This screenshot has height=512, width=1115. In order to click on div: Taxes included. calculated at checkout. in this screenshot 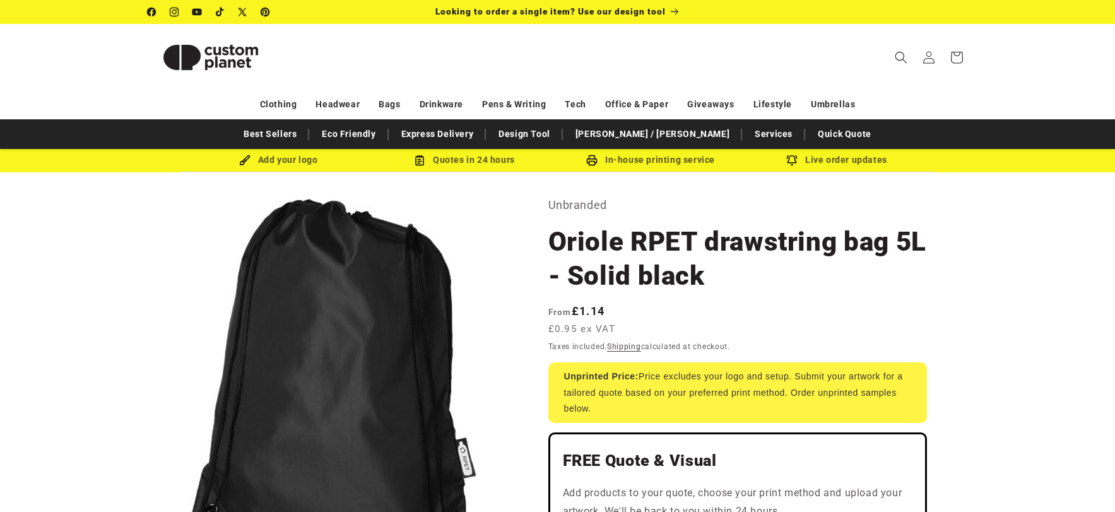, I will do `click(737, 346)`.